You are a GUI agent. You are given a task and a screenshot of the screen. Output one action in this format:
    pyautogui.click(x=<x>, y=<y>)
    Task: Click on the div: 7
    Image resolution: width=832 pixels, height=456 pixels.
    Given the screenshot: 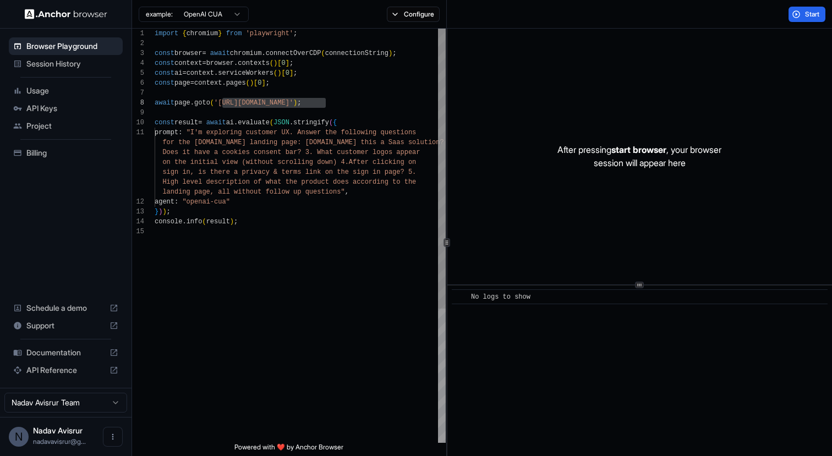 What is the action you would take?
    pyautogui.click(x=138, y=93)
    